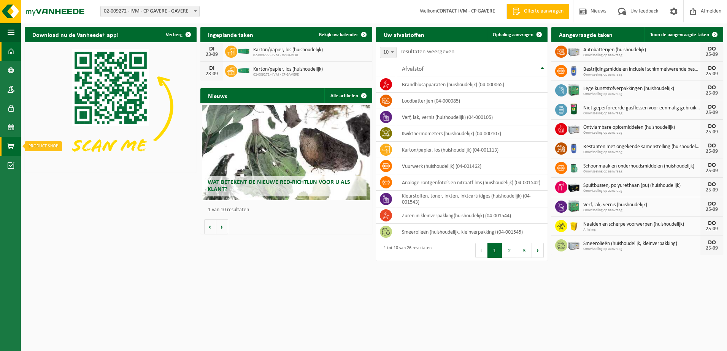 The height and width of the screenshot is (351, 727). I want to click on h2: Aangevraagde taken, so click(586, 34).